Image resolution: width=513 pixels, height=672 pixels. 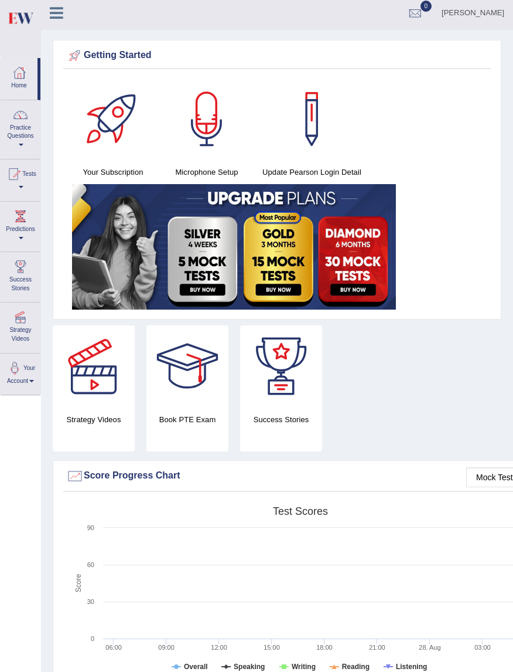 What do you see at coordinates (312, 172) in the screenshot?
I see `h4: Update Pearson Login Detail` at bounding box center [312, 172].